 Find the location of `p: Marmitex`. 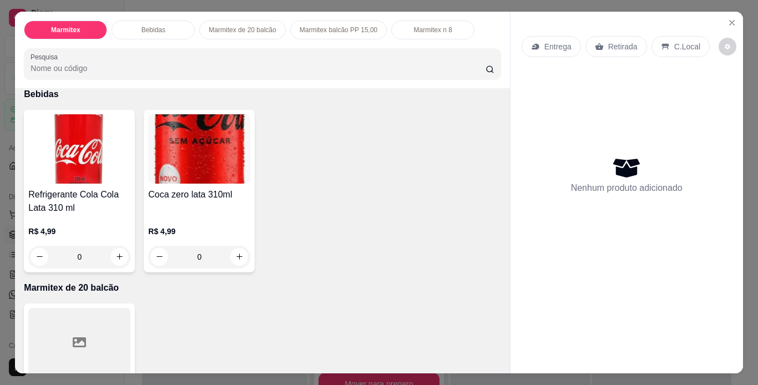

p: Marmitex is located at coordinates (65, 30).